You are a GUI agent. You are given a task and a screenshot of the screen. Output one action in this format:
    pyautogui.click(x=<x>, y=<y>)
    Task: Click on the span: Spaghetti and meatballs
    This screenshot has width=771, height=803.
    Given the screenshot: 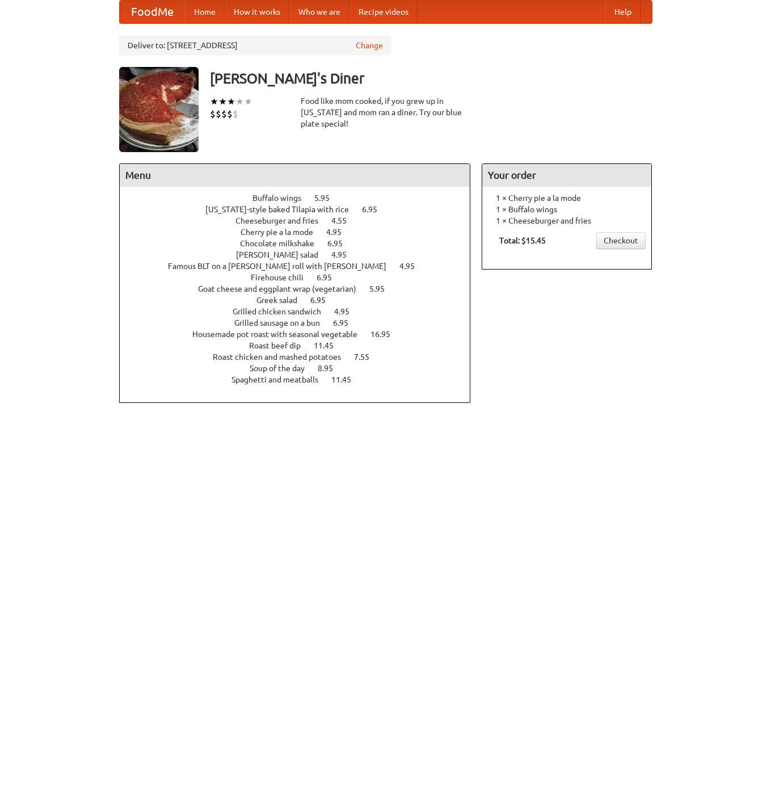 What is the action you would take?
    pyautogui.click(x=280, y=379)
    